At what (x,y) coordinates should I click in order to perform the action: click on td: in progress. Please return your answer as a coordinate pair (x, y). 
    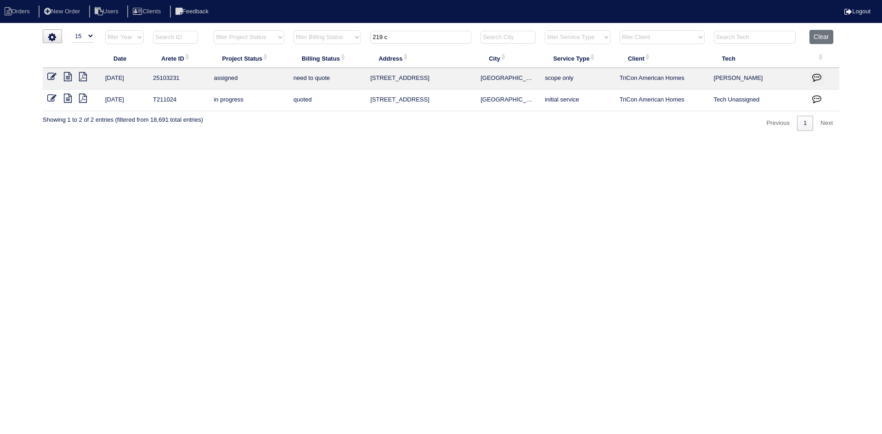
    Looking at the image, I should click on (249, 100).